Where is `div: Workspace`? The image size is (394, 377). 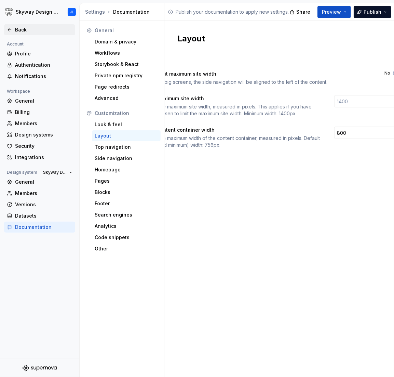
div: Workspace is located at coordinates (18, 91).